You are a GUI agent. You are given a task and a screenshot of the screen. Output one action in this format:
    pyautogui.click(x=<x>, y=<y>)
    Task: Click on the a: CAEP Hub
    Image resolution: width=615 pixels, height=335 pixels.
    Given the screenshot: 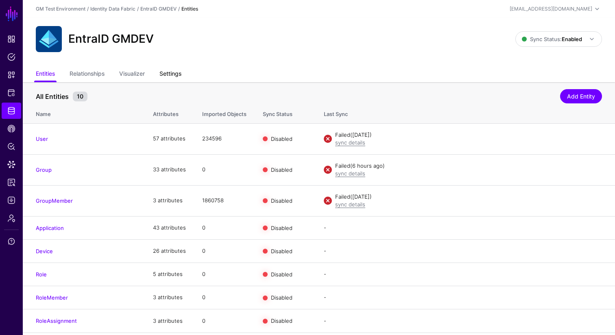 What is the action you would take?
    pyautogui.click(x=11, y=128)
    